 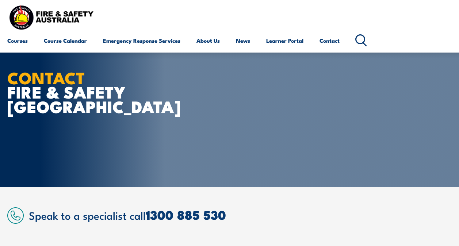 What do you see at coordinates (243, 41) in the screenshot?
I see `a: News` at bounding box center [243, 41].